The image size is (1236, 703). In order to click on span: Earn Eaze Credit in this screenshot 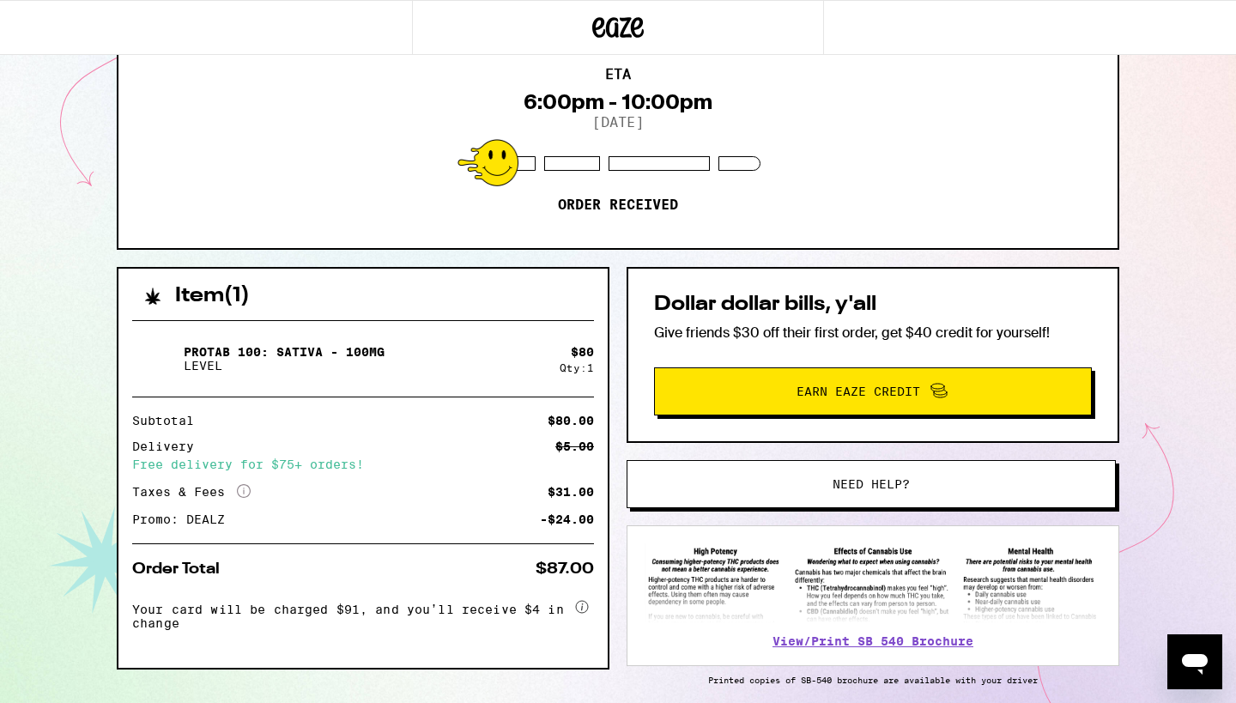, I will do `click(858, 391)`.